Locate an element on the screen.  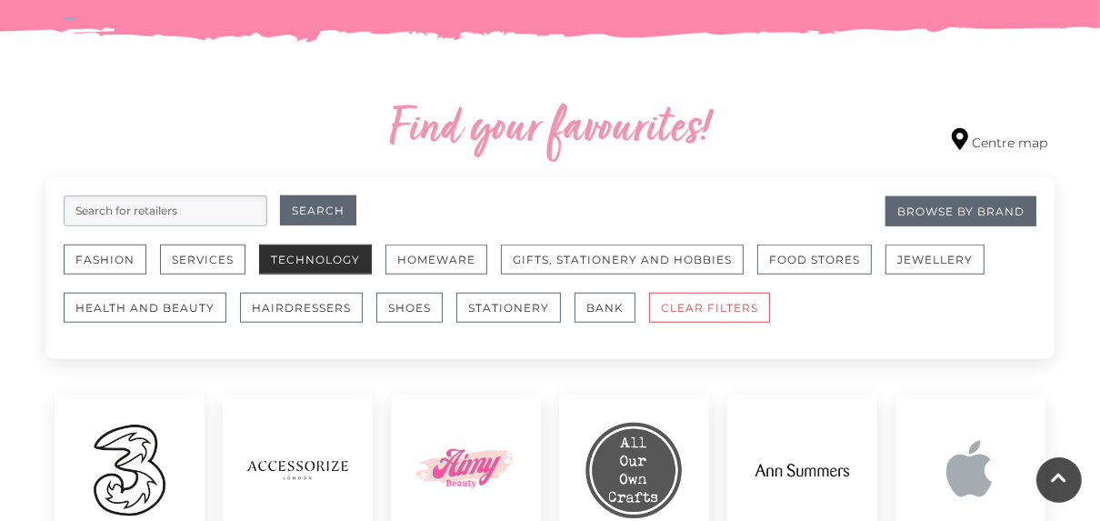
button: Shoes is located at coordinates (409, 307).